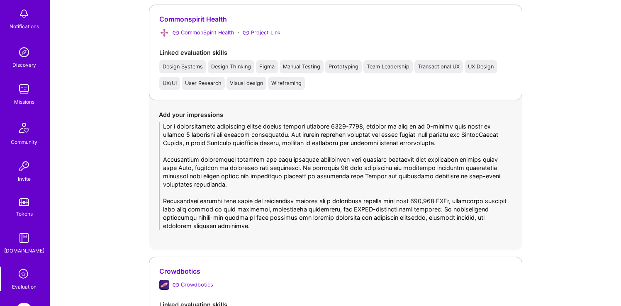 This screenshot has height=306, width=621. What do you see at coordinates (24, 275) in the screenshot?
I see `i: icon SelectionTeam` at bounding box center [24, 275].